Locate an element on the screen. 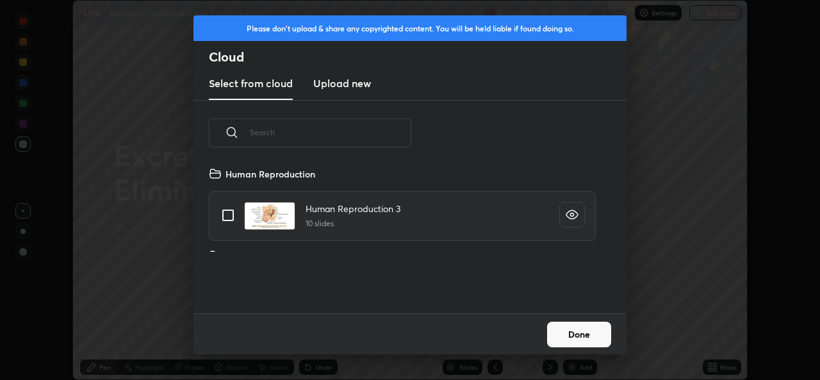 The height and width of the screenshot is (380, 820). div: grid is located at coordinates (402, 207).